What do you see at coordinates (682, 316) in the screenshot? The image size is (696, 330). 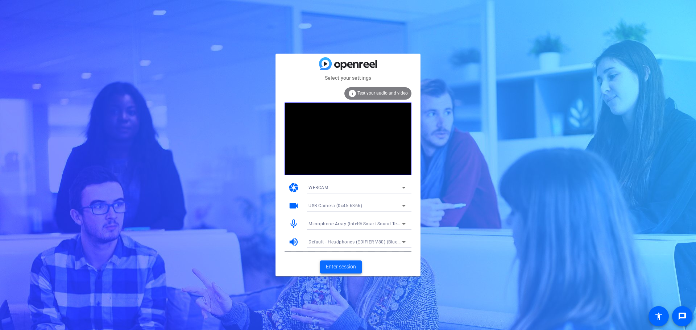 I see `mat-icon: message` at bounding box center [682, 316].